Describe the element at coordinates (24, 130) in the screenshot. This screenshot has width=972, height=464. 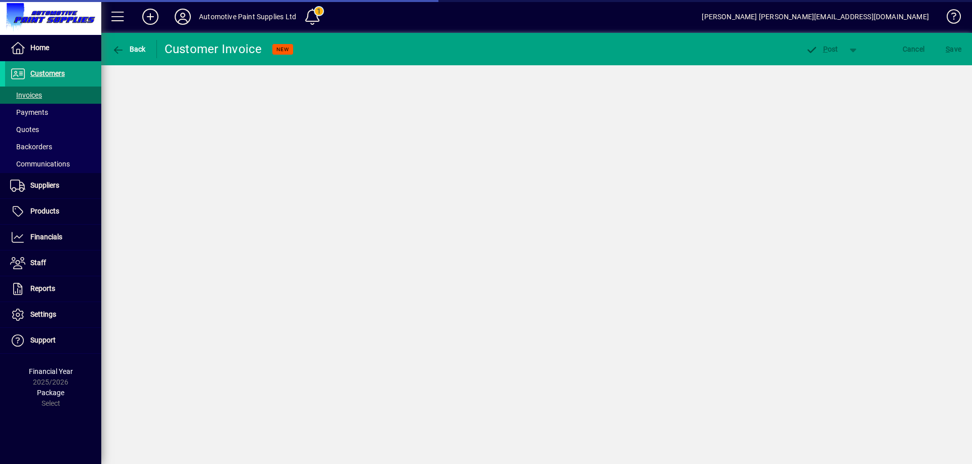
I see `span: Quotes` at that location.